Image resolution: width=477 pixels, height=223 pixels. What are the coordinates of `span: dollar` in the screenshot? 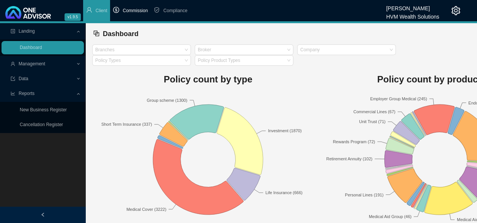 It's located at (116, 10).